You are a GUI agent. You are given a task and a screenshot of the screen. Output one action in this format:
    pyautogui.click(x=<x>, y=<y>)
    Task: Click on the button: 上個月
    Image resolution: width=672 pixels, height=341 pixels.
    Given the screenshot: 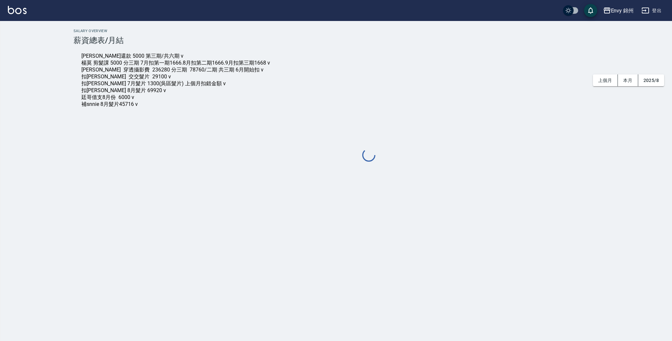 What is the action you would take?
    pyautogui.click(x=606, y=80)
    